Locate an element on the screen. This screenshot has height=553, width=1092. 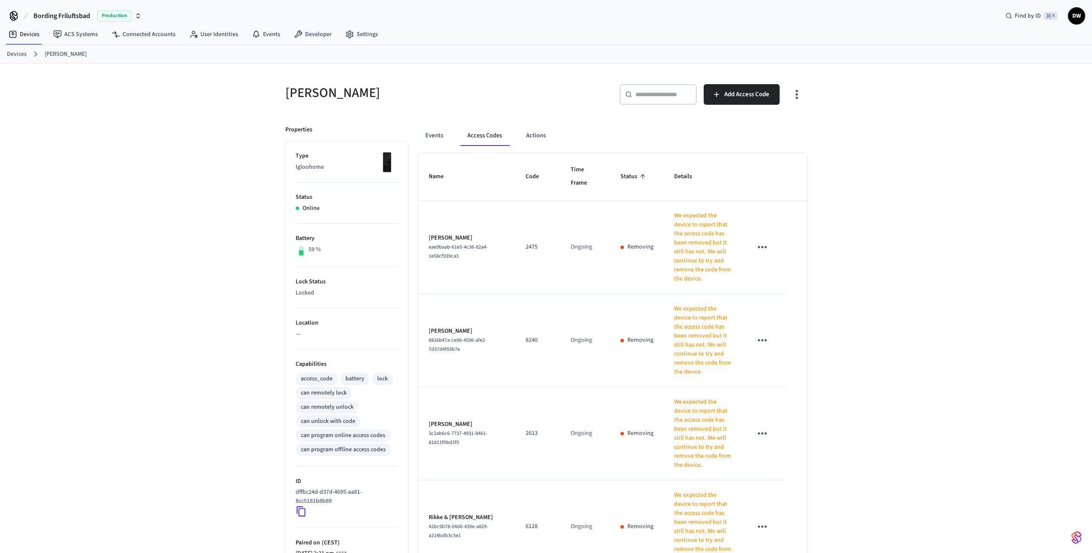
button: DW is located at coordinates (1076, 16).